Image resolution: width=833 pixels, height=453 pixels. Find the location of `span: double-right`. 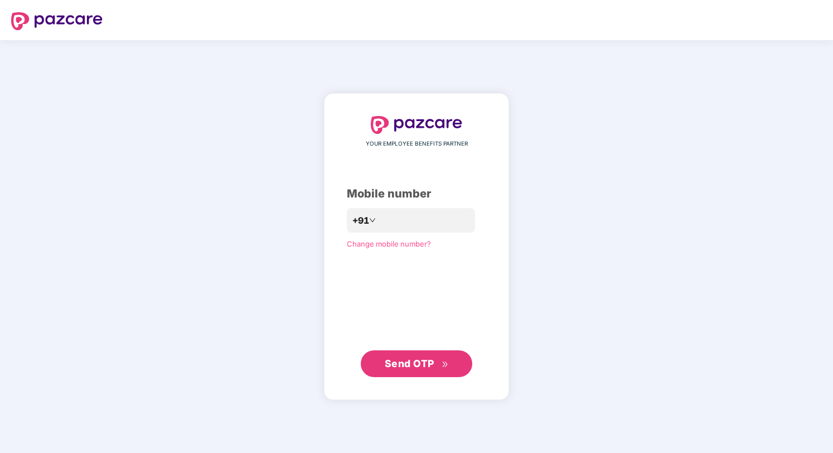

span: double-right is located at coordinates (445, 364).